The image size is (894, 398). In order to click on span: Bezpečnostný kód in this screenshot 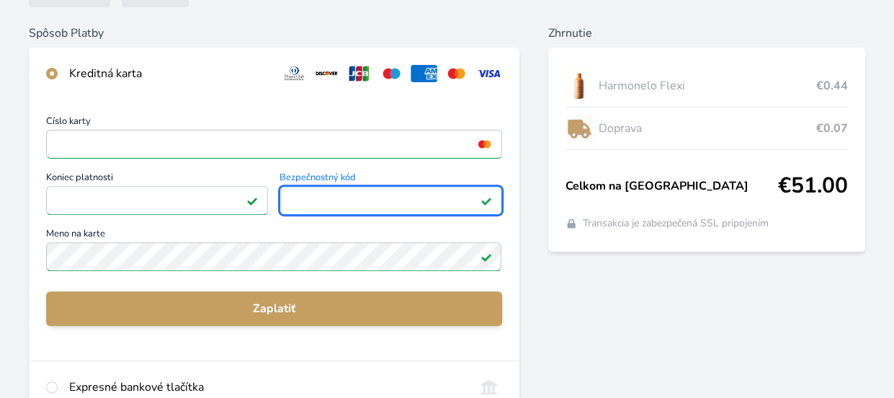, I will do `click(390, 179)`.